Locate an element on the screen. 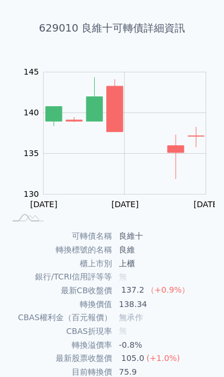  tspan: 145 is located at coordinates (31, 72).